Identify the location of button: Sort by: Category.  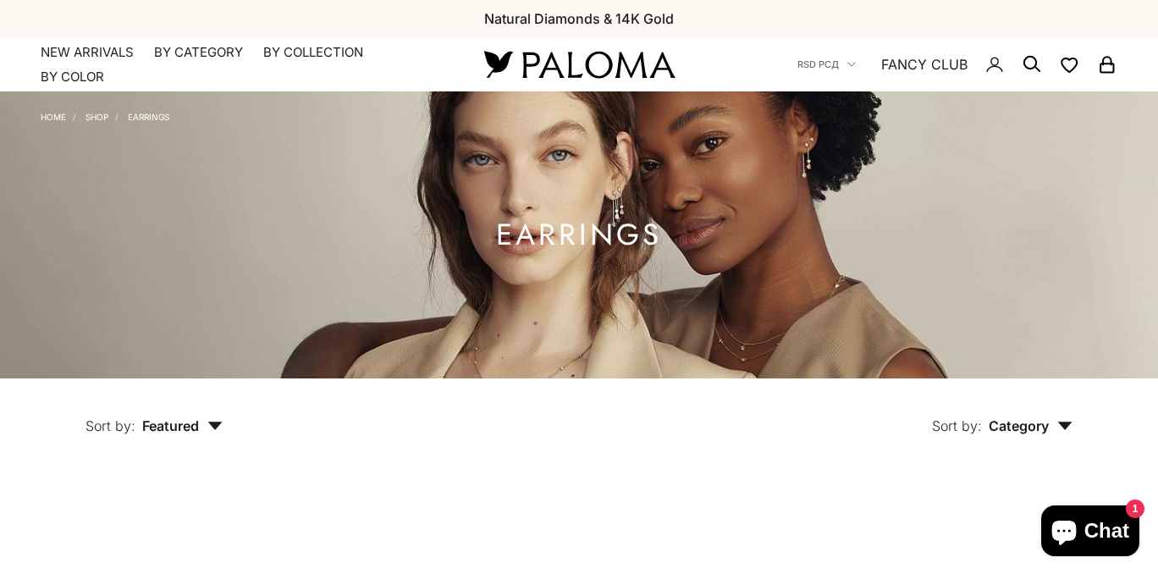
(1002, 414).